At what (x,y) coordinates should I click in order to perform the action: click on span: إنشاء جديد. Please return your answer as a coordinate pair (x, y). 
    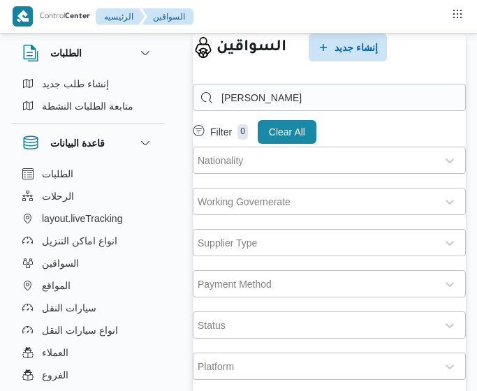
    Looking at the image, I should click on (356, 47).